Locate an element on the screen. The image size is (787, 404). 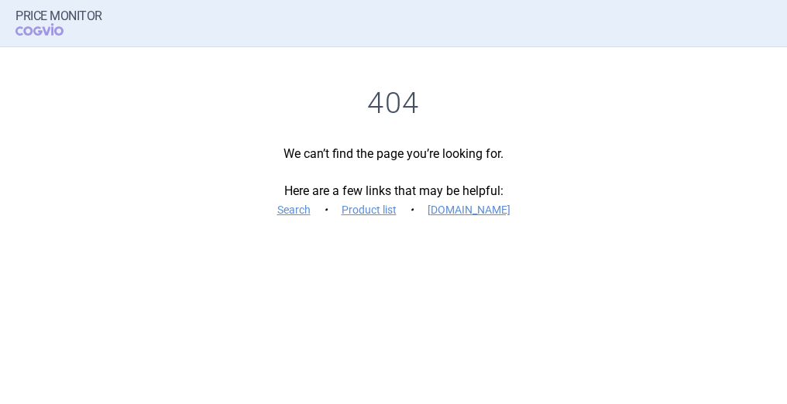
h1: 404 is located at coordinates (394, 104).